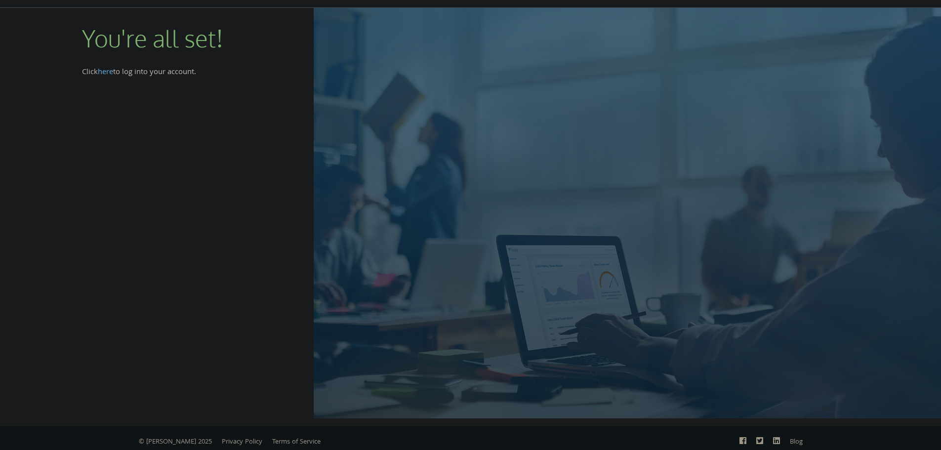  I want to click on div: Click to log into your account., so click(157, 73).